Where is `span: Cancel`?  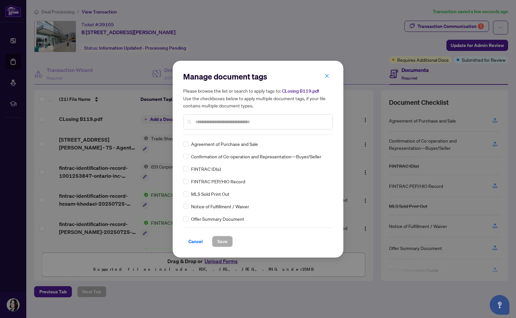
span: Cancel is located at coordinates (196, 241).